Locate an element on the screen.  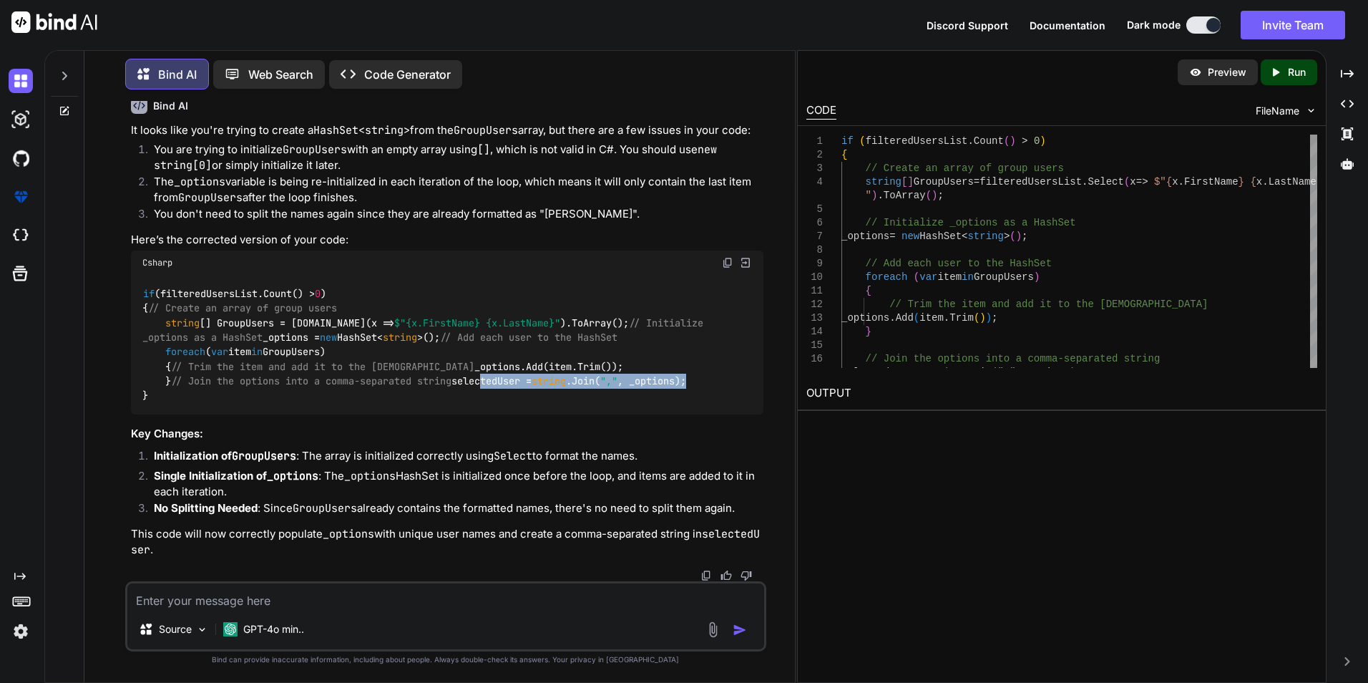
div: 5 is located at coordinates (814, 209).